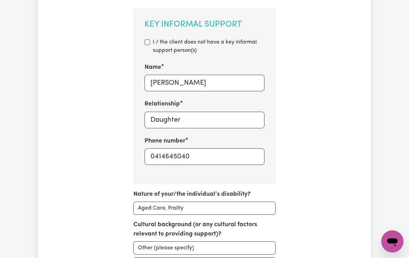  Describe the element at coordinates (165, 141) in the screenshot. I see `label: Phone number` at that location.